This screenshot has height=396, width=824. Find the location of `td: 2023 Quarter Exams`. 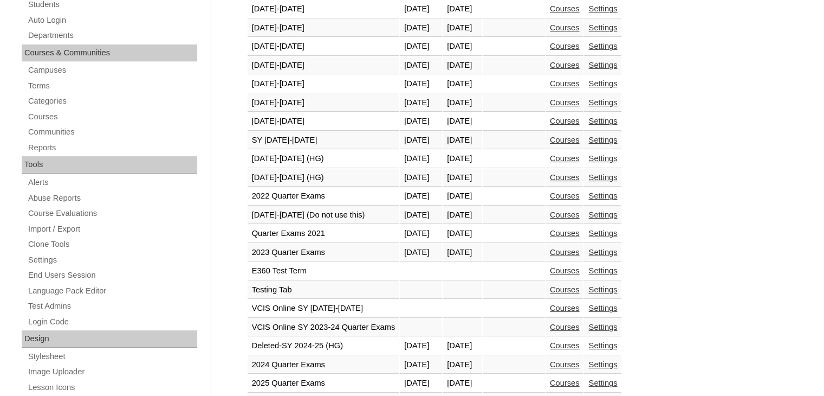

td: 2023 Quarter Exams is located at coordinates (323, 252).